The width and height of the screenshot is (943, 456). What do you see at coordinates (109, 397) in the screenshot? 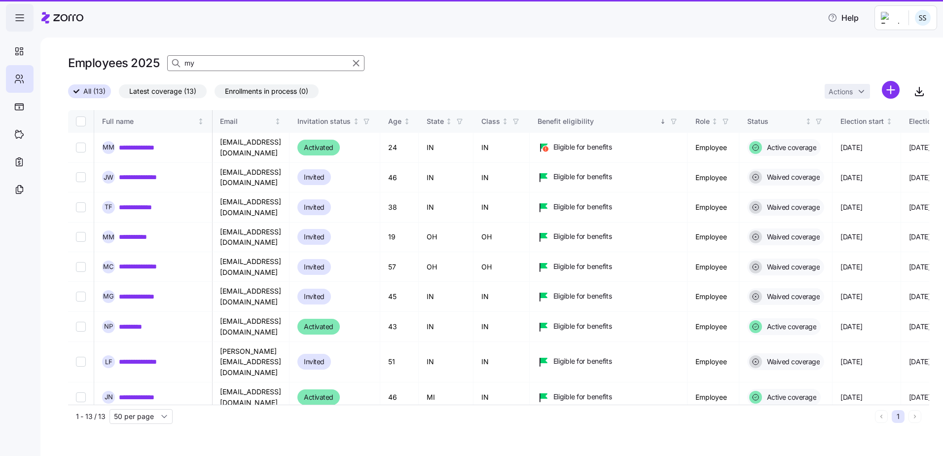
I see `span: J N` at bounding box center [109, 397].